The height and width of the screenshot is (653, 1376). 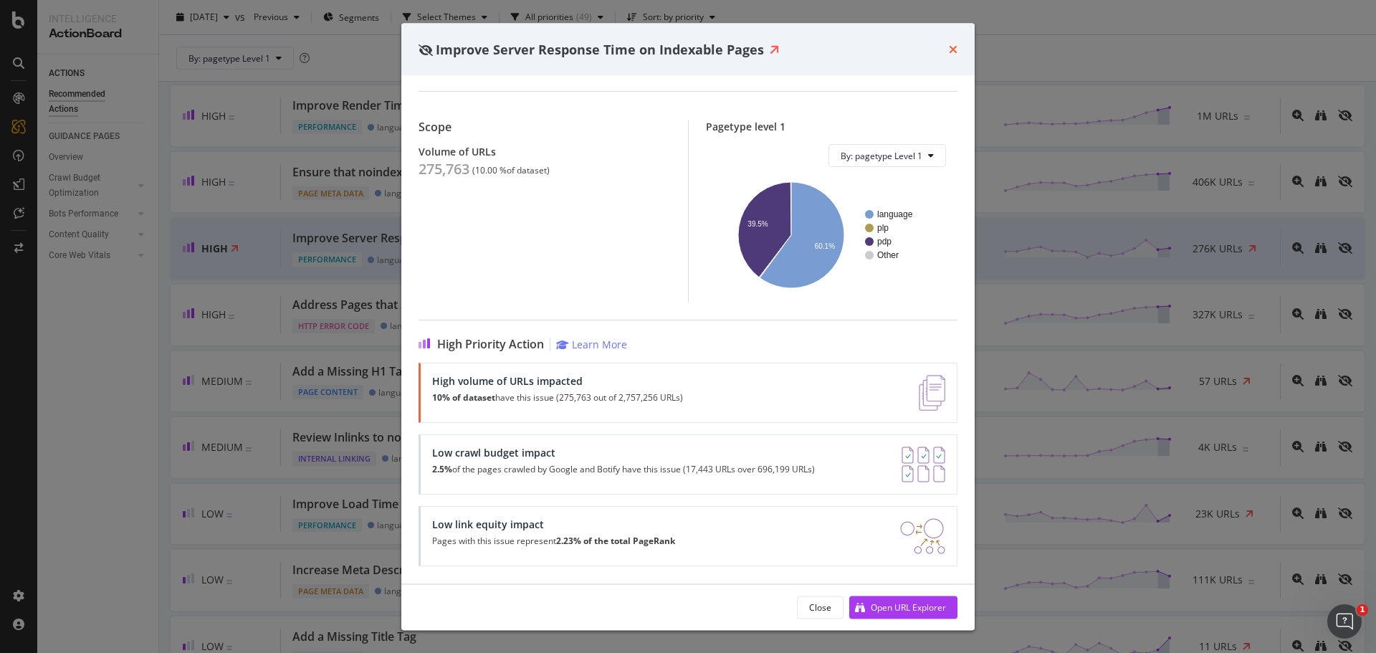 What do you see at coordinates (1362, 610) in the screenshot?
I see `span: 1` at bounding box center [1362, 610].